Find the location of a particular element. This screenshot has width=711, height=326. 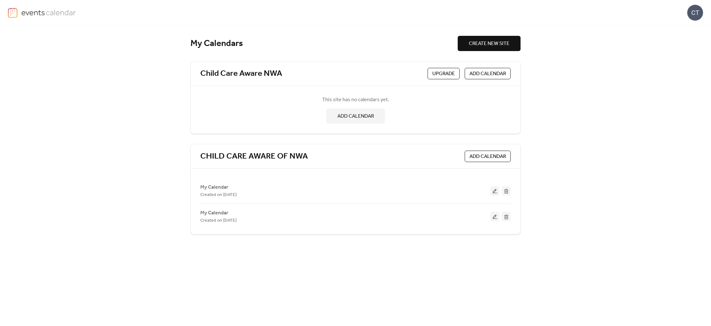

span: Upgrade is located at coordinates (443, 74).